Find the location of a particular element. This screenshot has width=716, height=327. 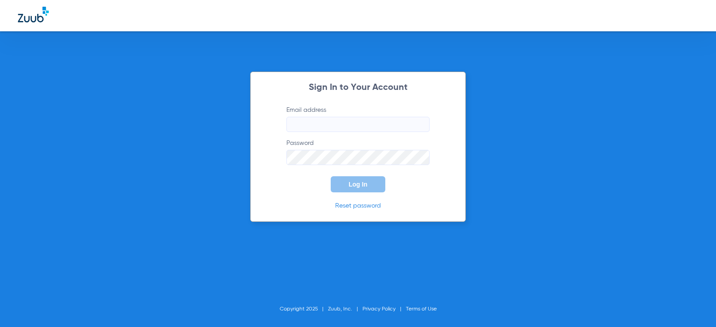

img: Zuub Logo is located at coordinates (33, 14).